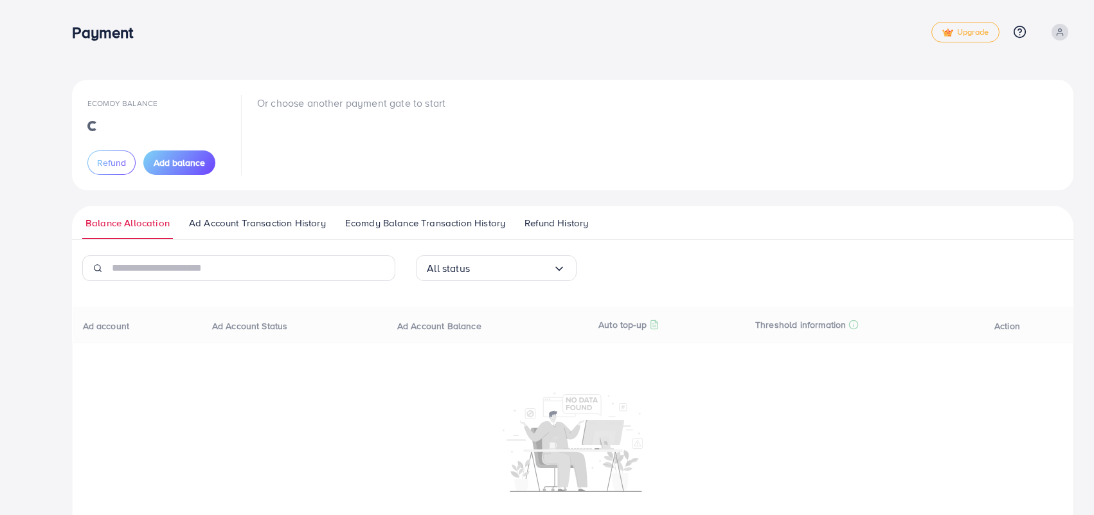  What do you see at coordinates (107, 32) in the screenshot?
I see `h3: Payment` at bounding box center [107, 32].